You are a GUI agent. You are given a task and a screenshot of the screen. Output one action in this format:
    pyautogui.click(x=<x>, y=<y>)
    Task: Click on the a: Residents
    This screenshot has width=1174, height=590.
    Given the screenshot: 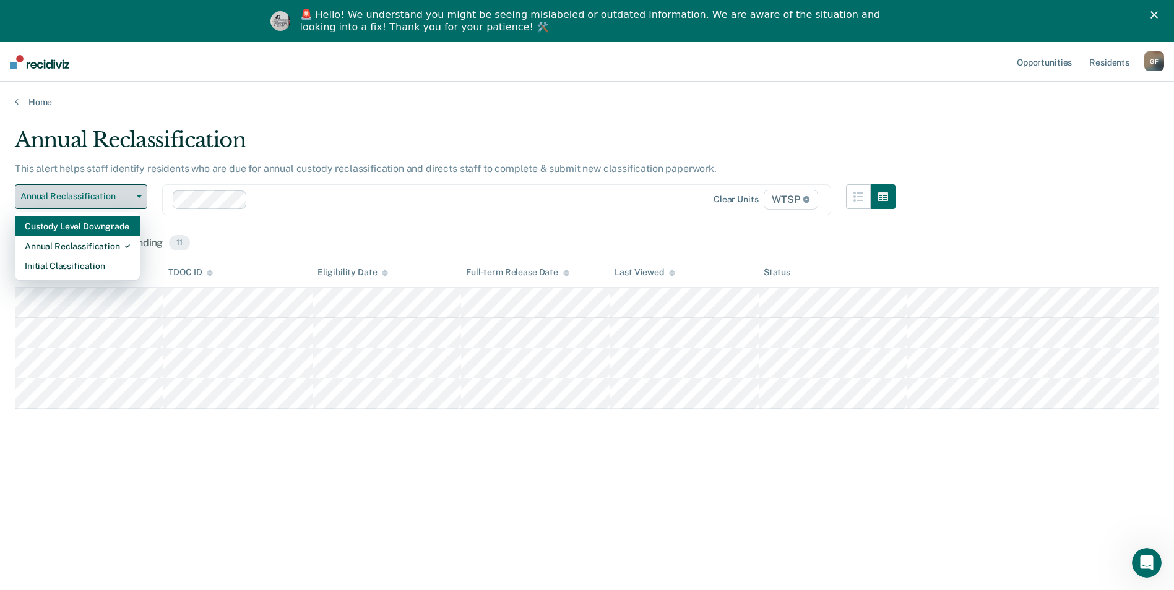 What is the action you would take?
    pyautogui.click(x=1109, y=62)
    